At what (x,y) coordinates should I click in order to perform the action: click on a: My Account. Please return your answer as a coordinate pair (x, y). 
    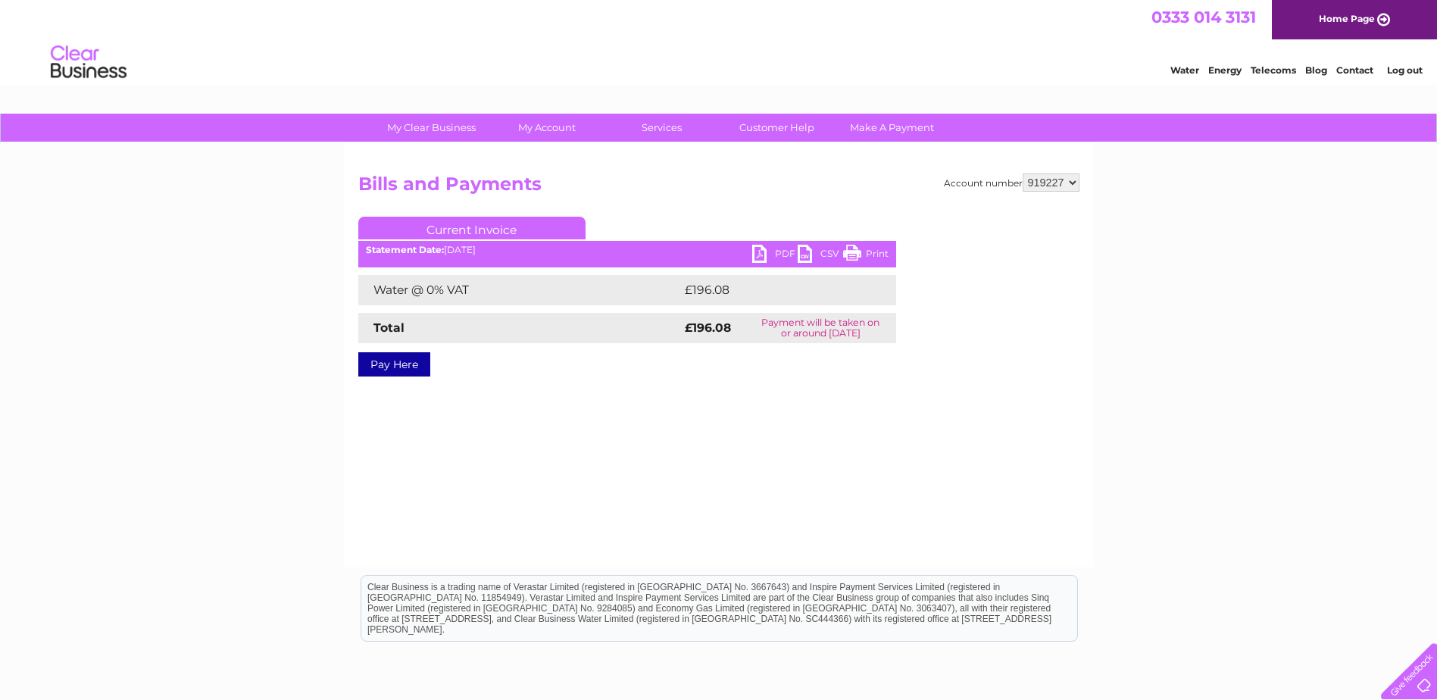
    Looking at the image, I should click on (546, 127).